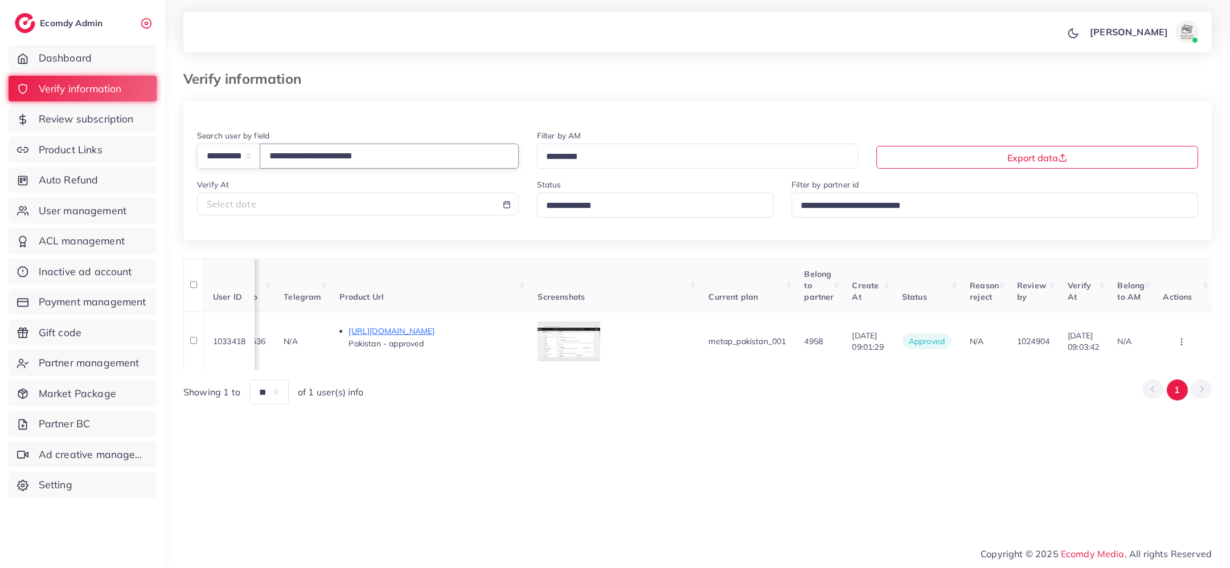 The width and height of the screenshot is (1230, 568). Describe the element at coordinates (246, 79) in the screenshot. I see `h3: Verify information` at that location.